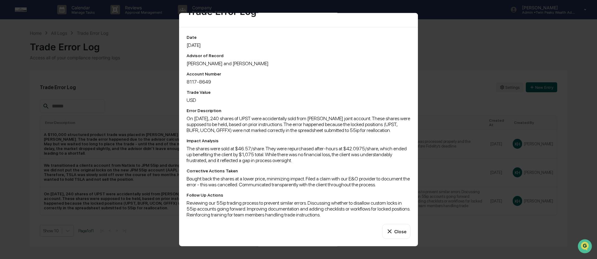 This screenshot has width=597, height=259. I want to click on span: Attestations, so click(64, 82).